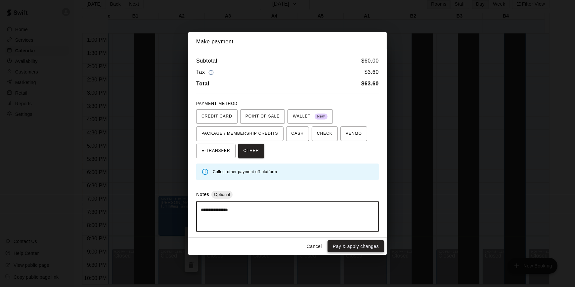  Describe the element at coordinates (370, 61) in the screenshot. I see `h6: $ 60.00` at that location.